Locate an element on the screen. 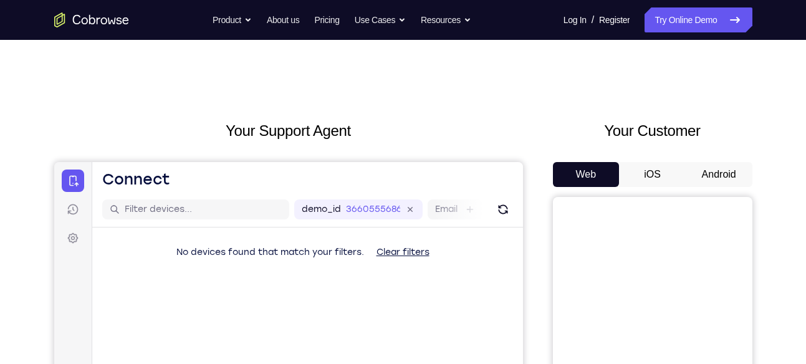 Image resolution: width=806 pixels, height=364 pixels. input: Filter devices... is located at coordinates (149, 47).